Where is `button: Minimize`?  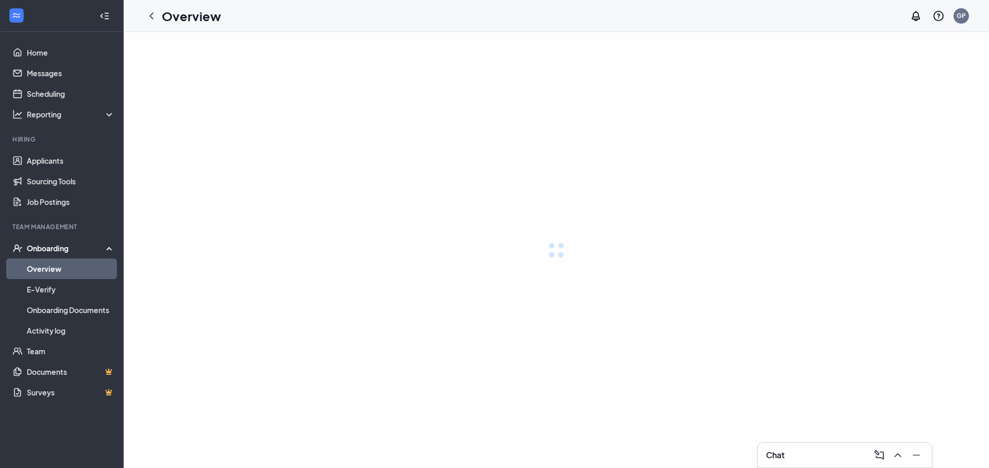
button: Minimize is located at coordinates (916, 455).